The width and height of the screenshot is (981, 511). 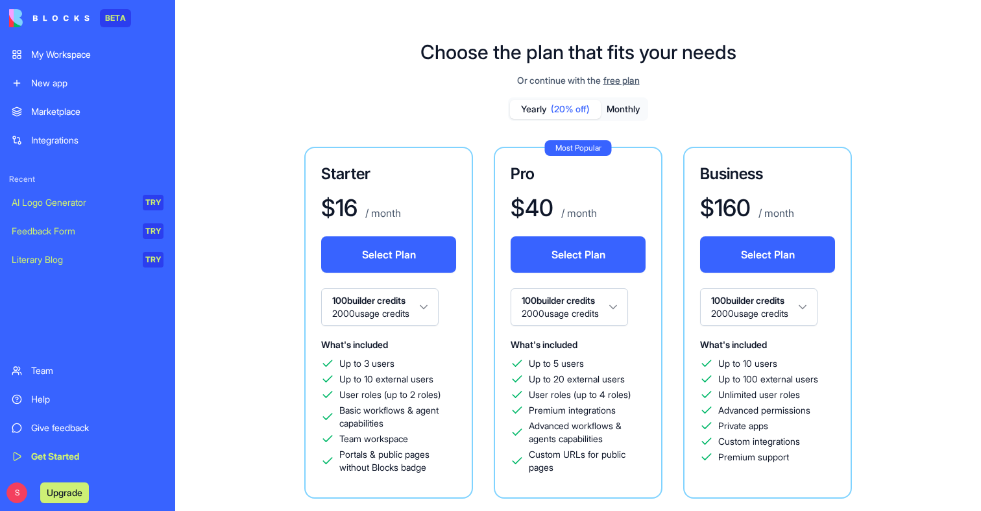 I want to click on a: Upgrade, so click(x=64, y=492).